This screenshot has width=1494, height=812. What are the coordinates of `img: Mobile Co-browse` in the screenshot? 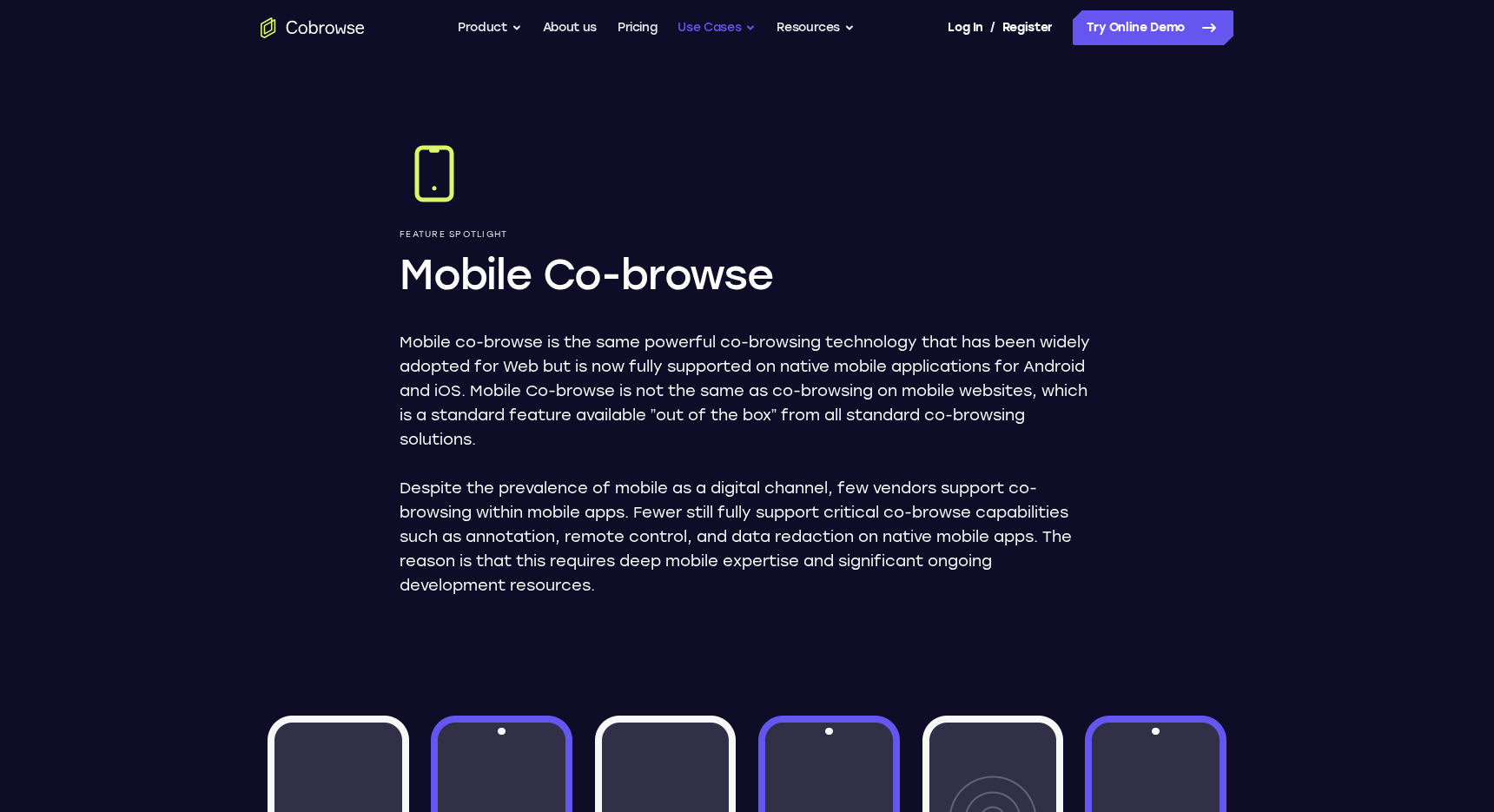 It's located at (435, 174).